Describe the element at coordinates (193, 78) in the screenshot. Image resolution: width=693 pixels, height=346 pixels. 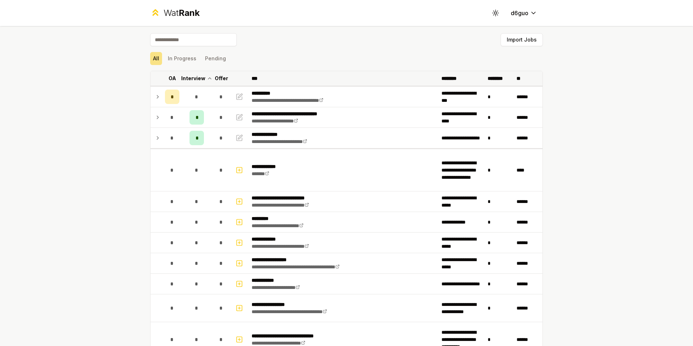
I see `p: Interview` at that location.